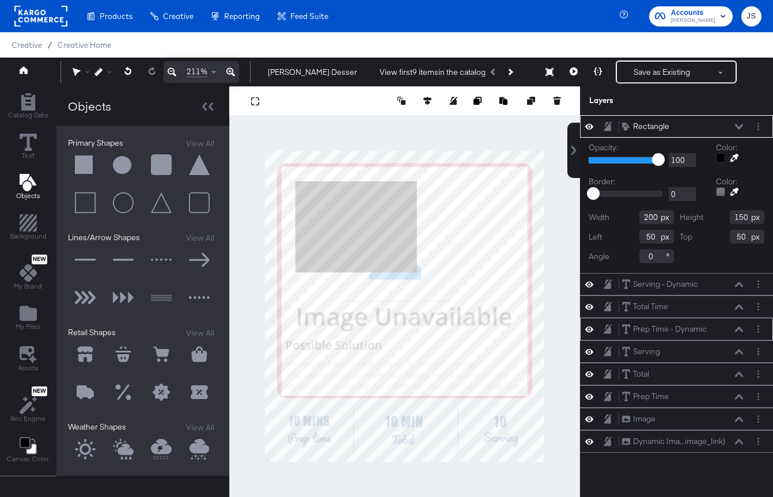 This screenshot has height=497, width=773. Describe the element at coordinates (28, 286) in the screenshot. I see `span: My Brand` at that location.